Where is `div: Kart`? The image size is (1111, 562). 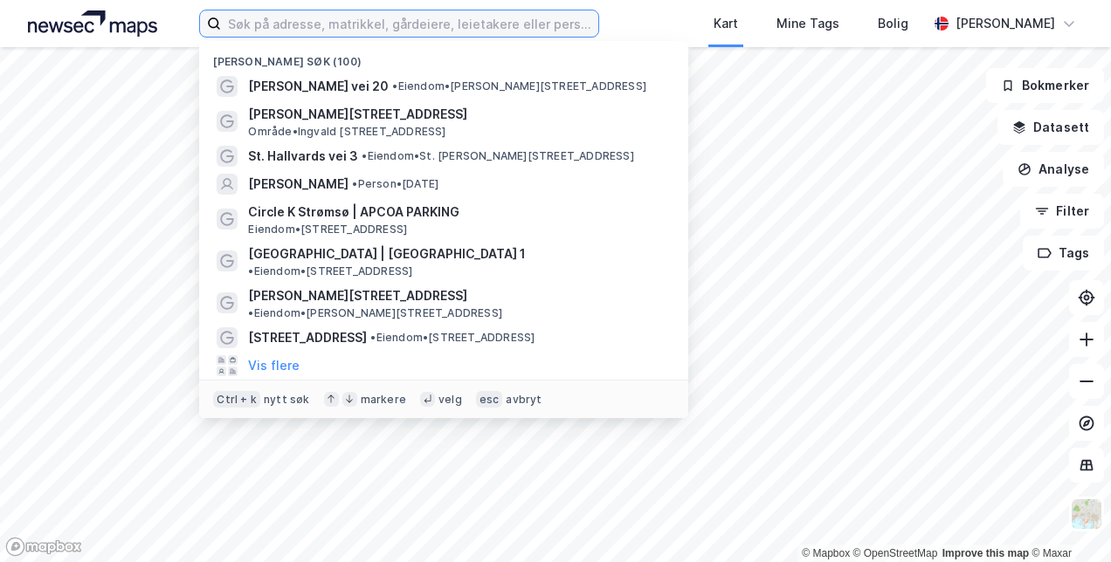 div: Kart is located at coordinates (725, 24).